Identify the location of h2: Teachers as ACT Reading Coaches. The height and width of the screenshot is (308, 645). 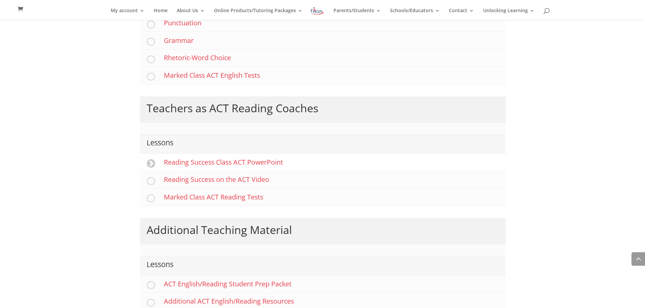
(232, 110).